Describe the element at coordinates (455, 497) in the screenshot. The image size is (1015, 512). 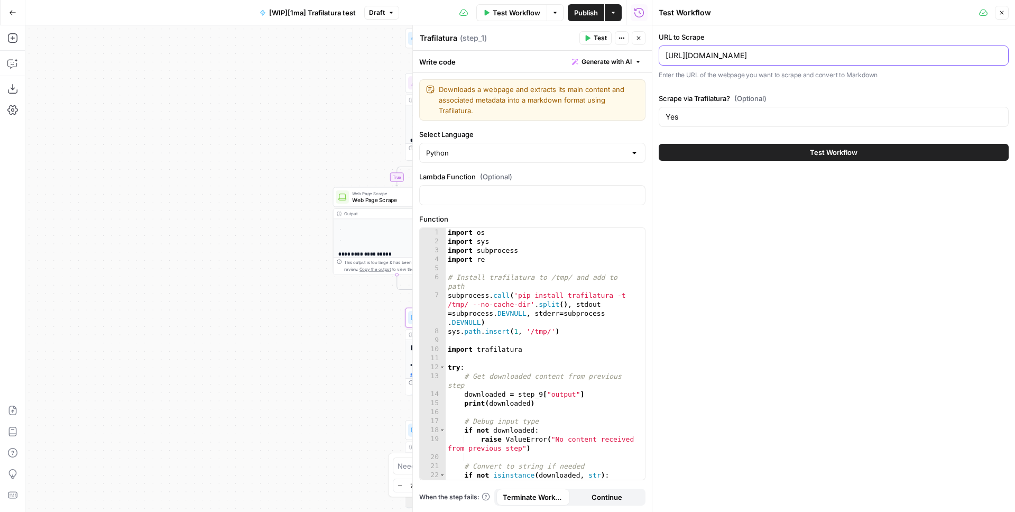
I see `a: When the step fails:` at that location.